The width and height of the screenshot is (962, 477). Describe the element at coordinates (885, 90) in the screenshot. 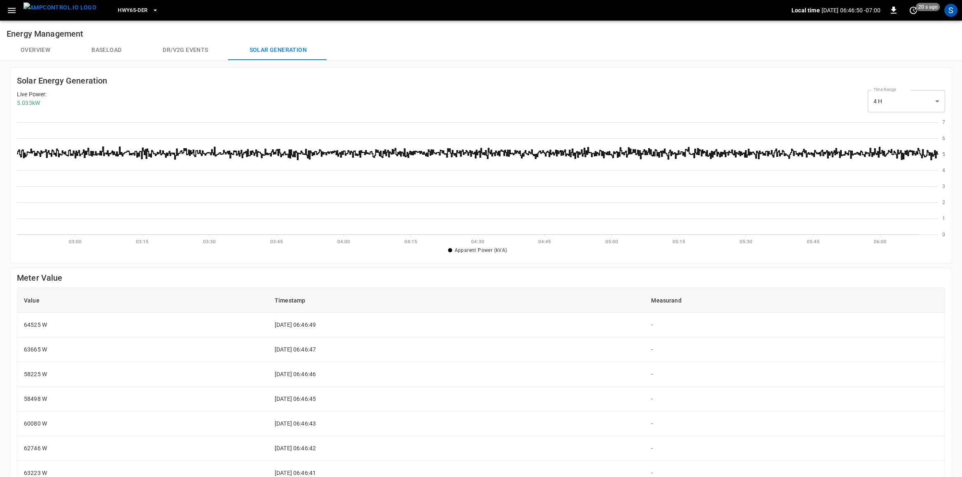

I see `label: Time Range` at that location.